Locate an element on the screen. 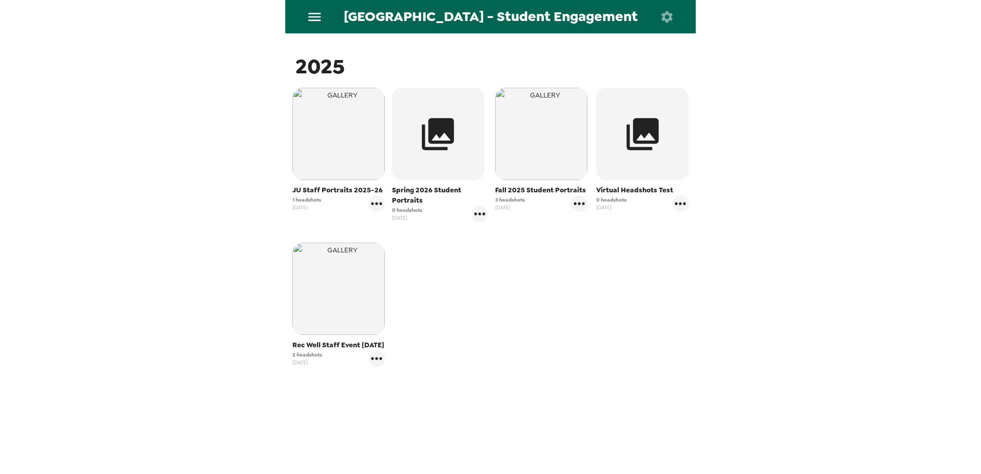 The image size is (981, 474). span: Fall 2025 Student Portraits is located at coordinates (541, 190).